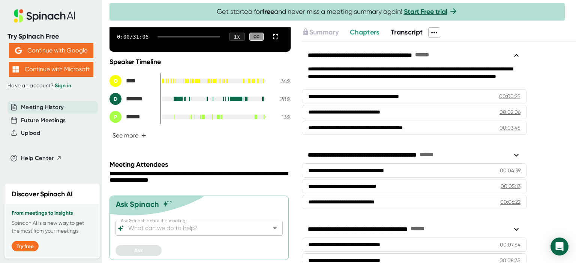  I want to click on div: Patron, so click(132, 117).